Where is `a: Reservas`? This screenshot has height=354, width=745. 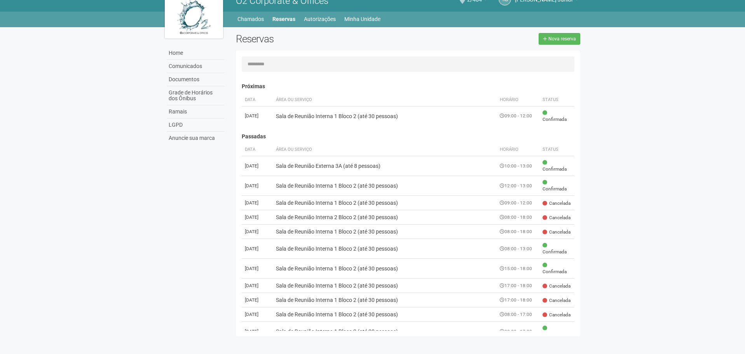
a: Reservas is located at coordinates (284, 19).